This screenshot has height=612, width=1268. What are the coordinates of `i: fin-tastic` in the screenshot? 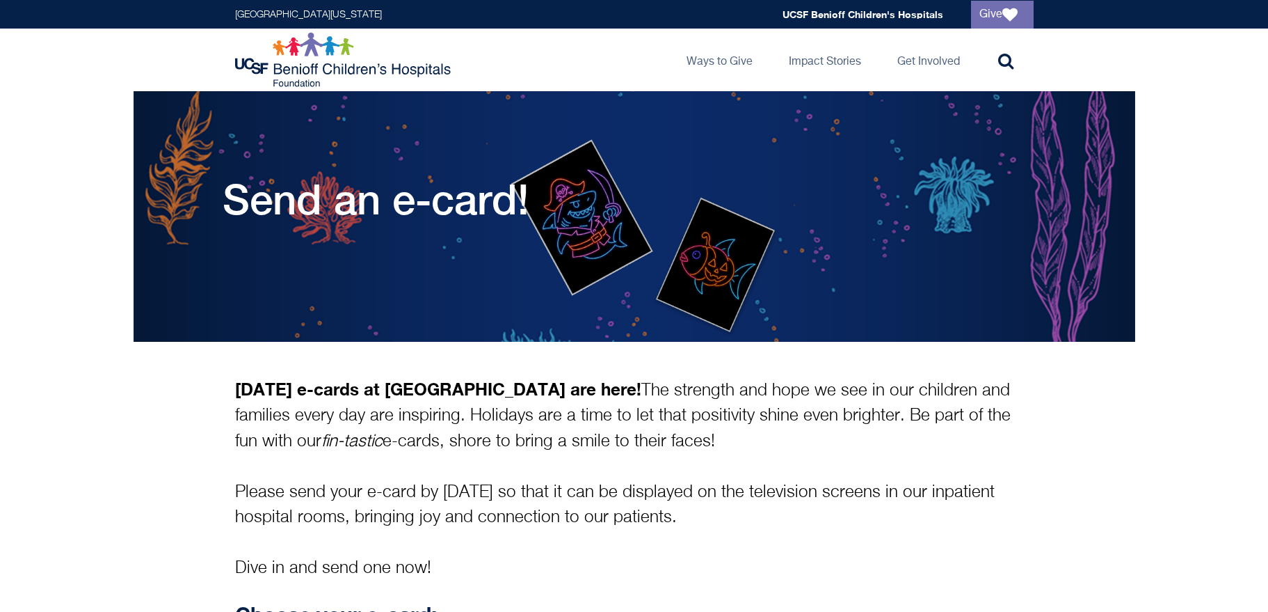 It's located at (352, 441).